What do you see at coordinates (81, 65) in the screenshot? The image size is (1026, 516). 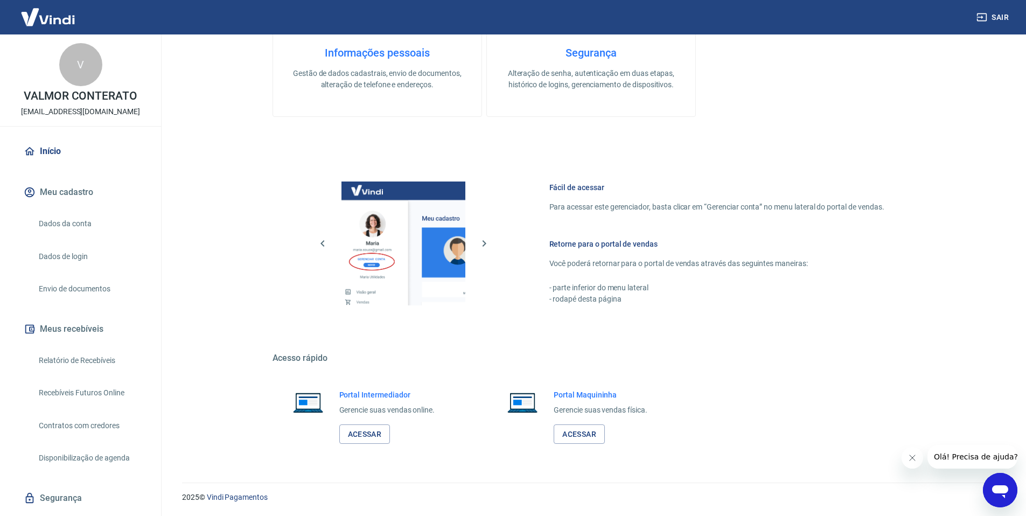 I see `div: V` at bounding box center [81, 65].